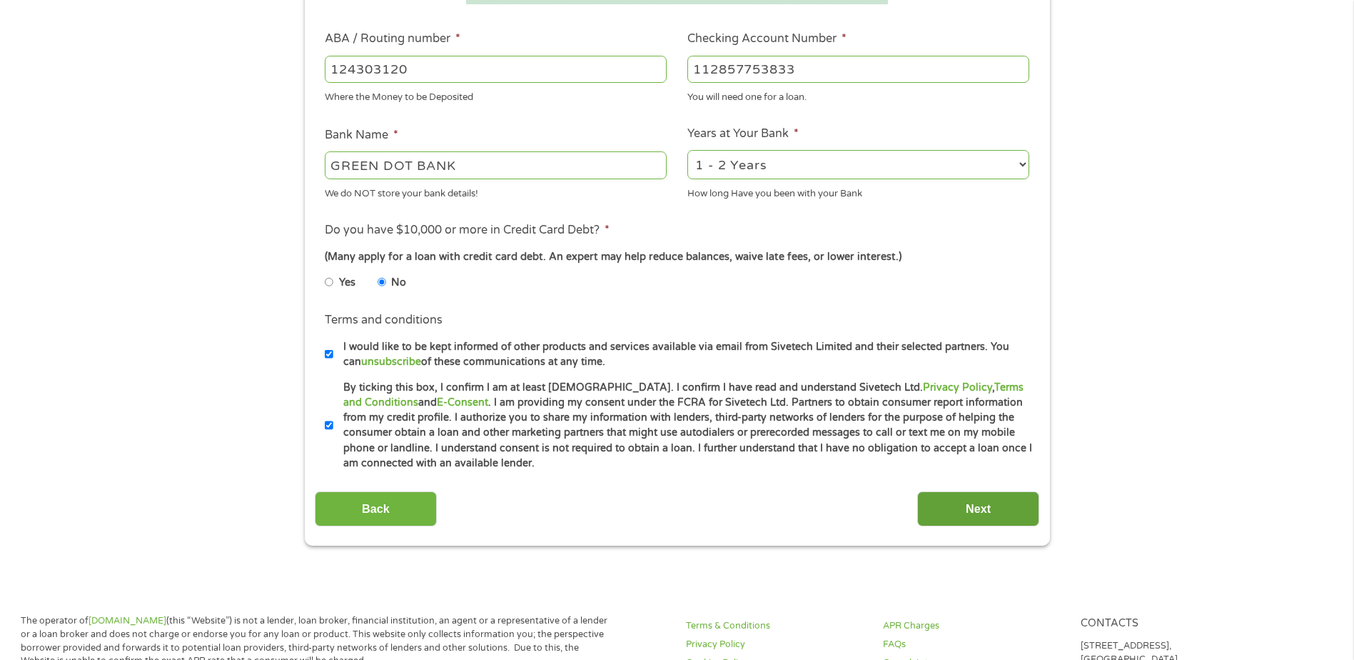 The height and width of the screenshot is (660, 1354). I want to click on div: (Many apply for a loan with credit card debt. An expert may help reduce balances, waive late fees..., so click(677, 257).